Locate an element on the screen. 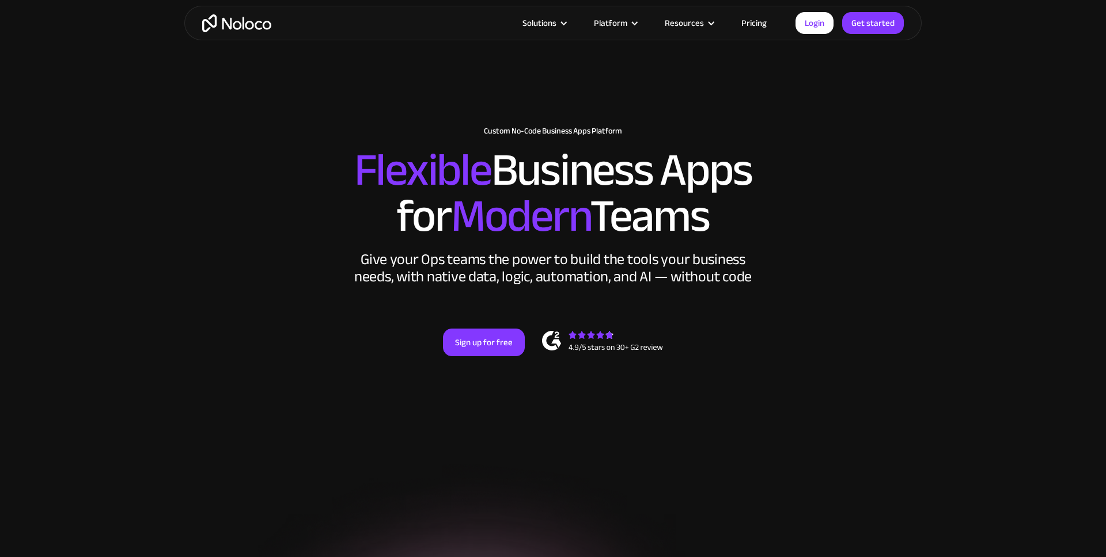 This screenshot has width=1106, height=557. div: Give your Ops teams the power to build the tools your business needs, with native data, logic, au... is located at coordinates (553, 268).